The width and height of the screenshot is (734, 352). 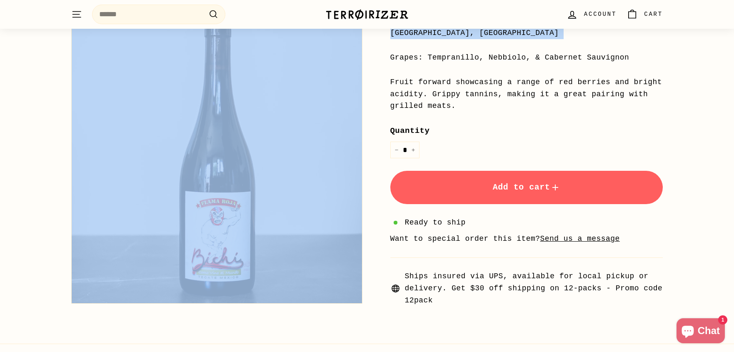 I want to click on span: Ready to ship, so click(x=436, y=223).